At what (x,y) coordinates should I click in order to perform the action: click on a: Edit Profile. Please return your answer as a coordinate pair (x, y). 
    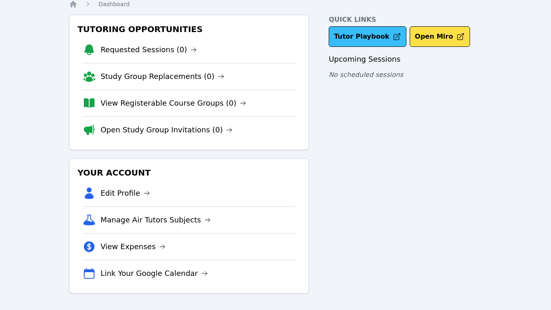
    Looking at the image, I should click on (125, 193).